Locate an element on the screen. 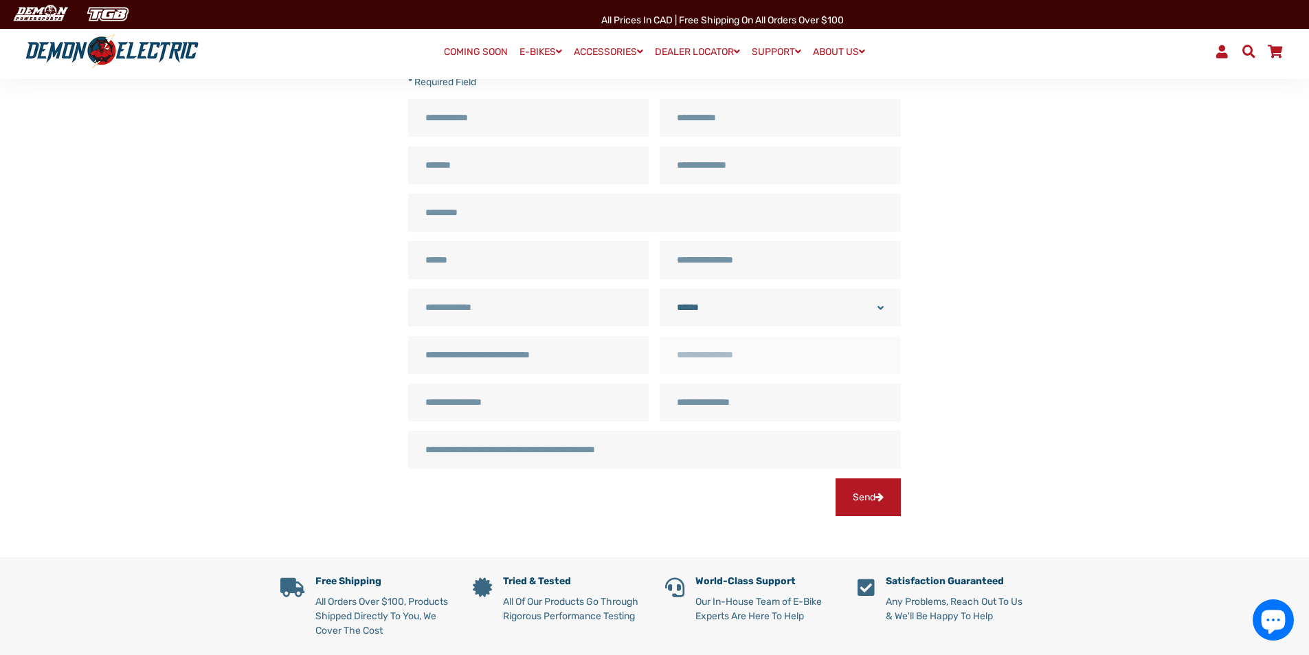  span: All Prices in CAD | Free shipping on all orders over $100 is located at coordinates (722, 20).